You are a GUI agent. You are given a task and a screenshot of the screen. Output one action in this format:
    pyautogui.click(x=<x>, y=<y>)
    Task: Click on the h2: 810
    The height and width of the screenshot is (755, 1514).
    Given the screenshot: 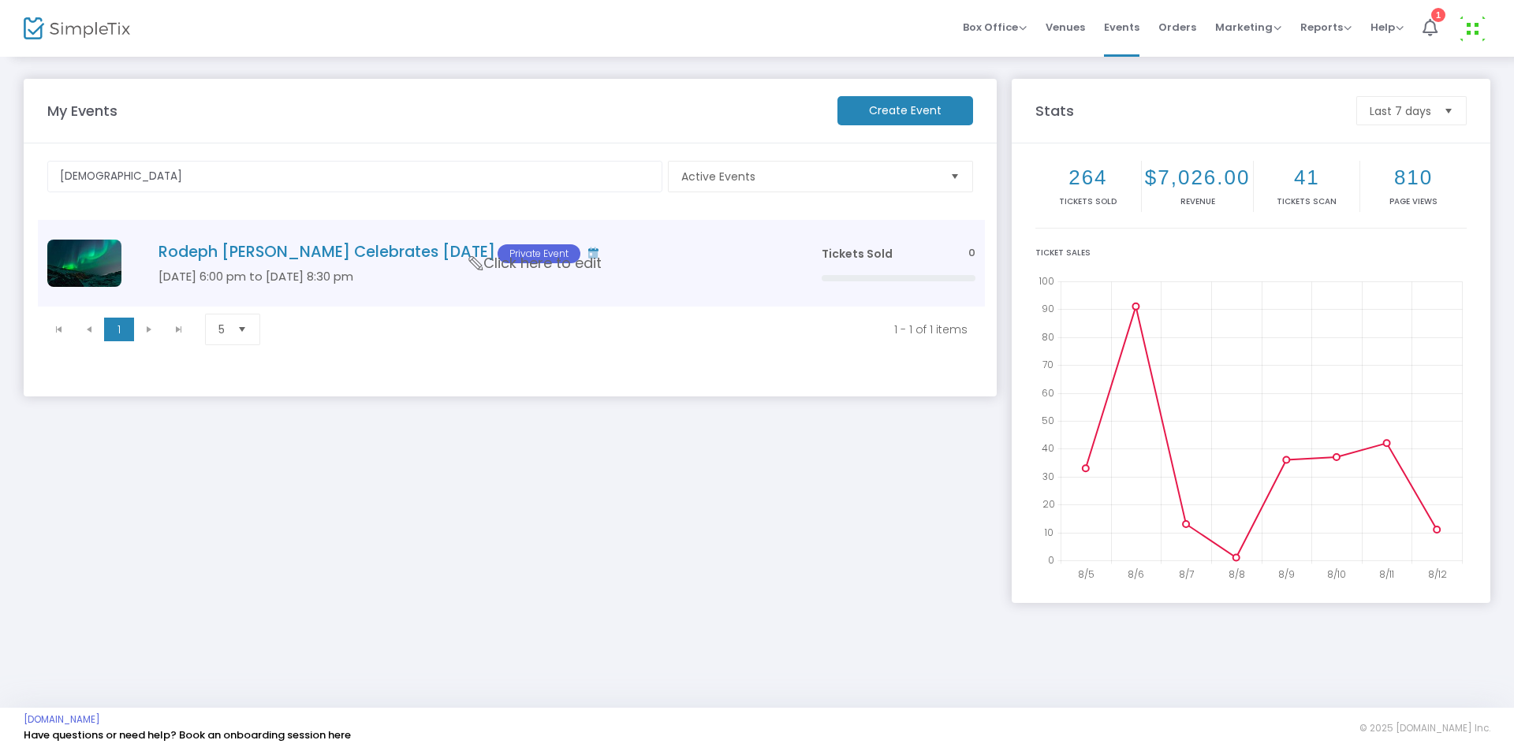 What is the action you would take?
    pyautogui.click(x=1413, y=177)
    